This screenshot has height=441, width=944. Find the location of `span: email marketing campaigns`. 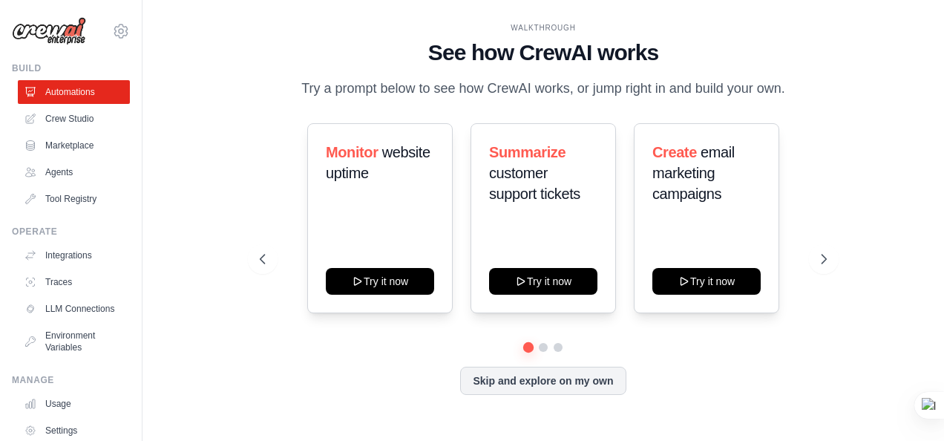

span: email marketing campaigns is located at coordinates (693, 173).